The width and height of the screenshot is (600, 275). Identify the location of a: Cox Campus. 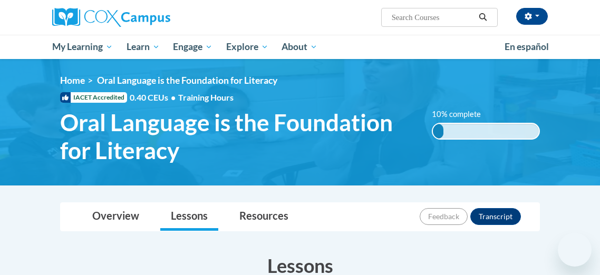
(129, 17).